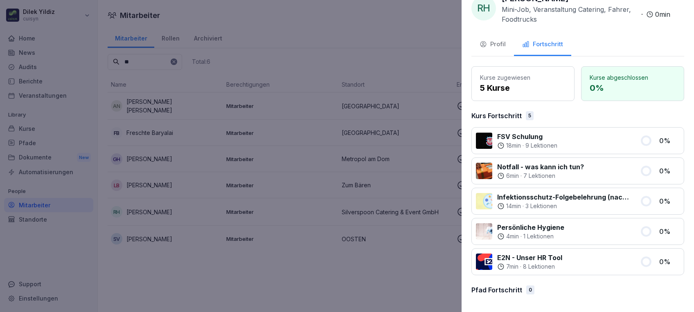  Describe the element at coordinates (523, 88) in the screenshot. I see `p: 5 Kurse` at that location.